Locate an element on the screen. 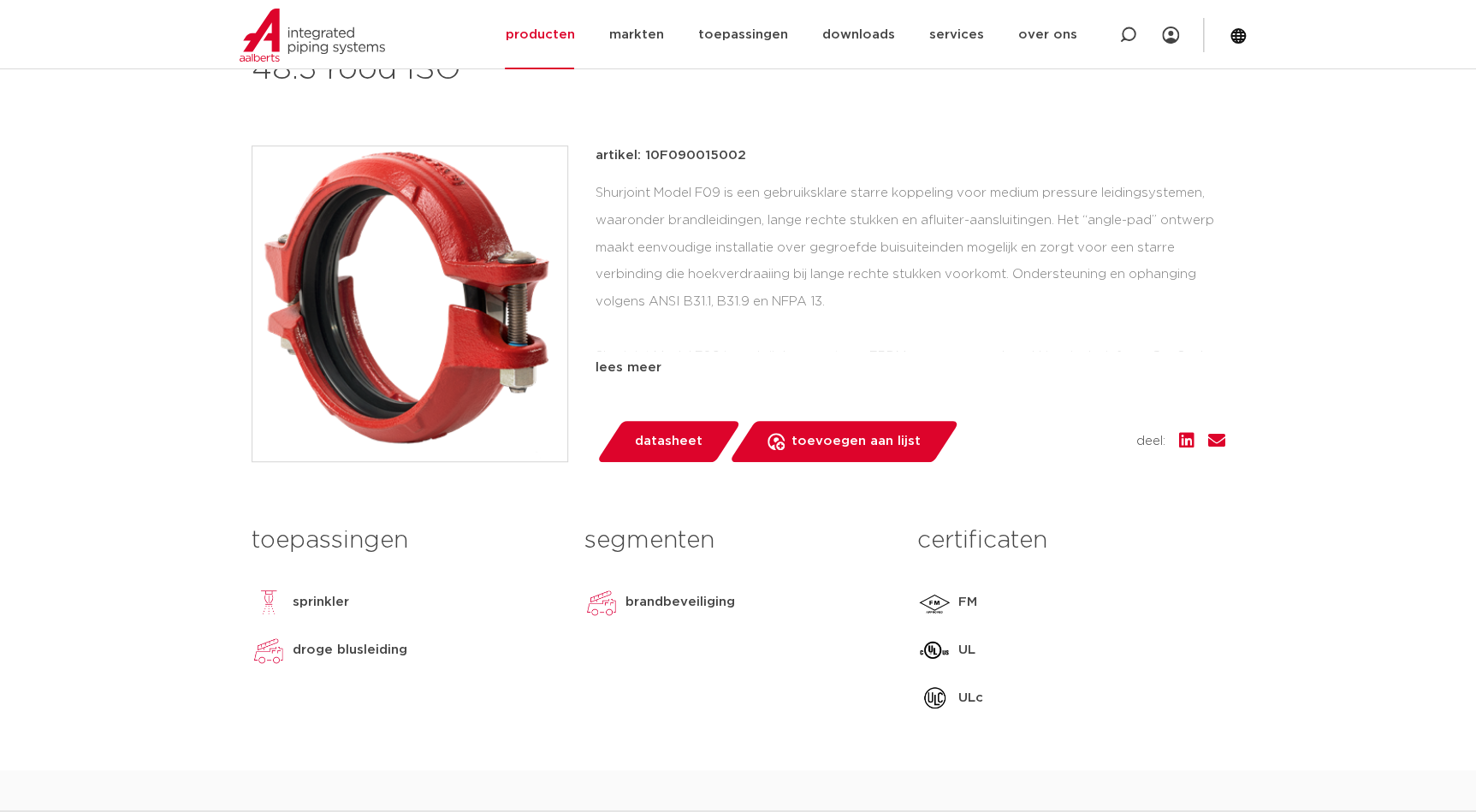  span: deel: is located at coordinates (1151, 442).